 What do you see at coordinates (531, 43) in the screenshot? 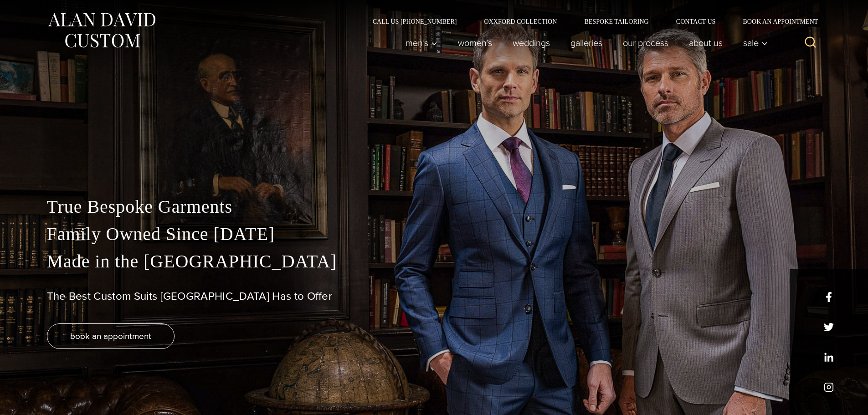
I see `a: weddings` at bounding box center [531, 43].